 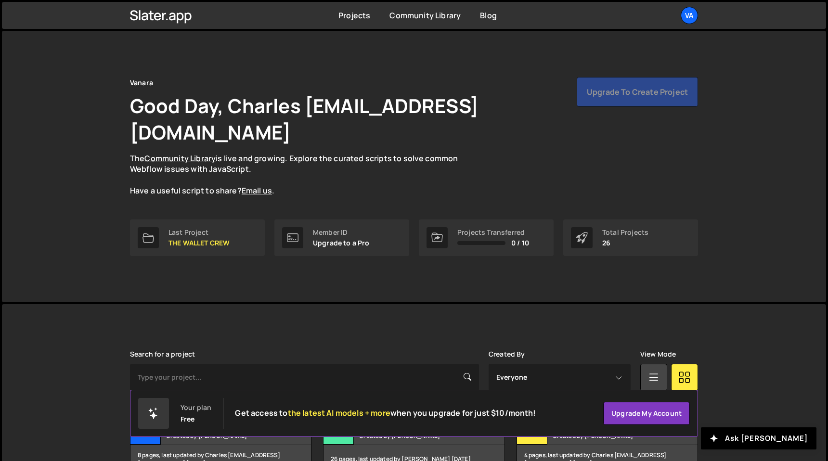 What do you see at coordinates (658, 354) in the screenshot?
I see `label: View Mode` at bounding box center [658, 354].